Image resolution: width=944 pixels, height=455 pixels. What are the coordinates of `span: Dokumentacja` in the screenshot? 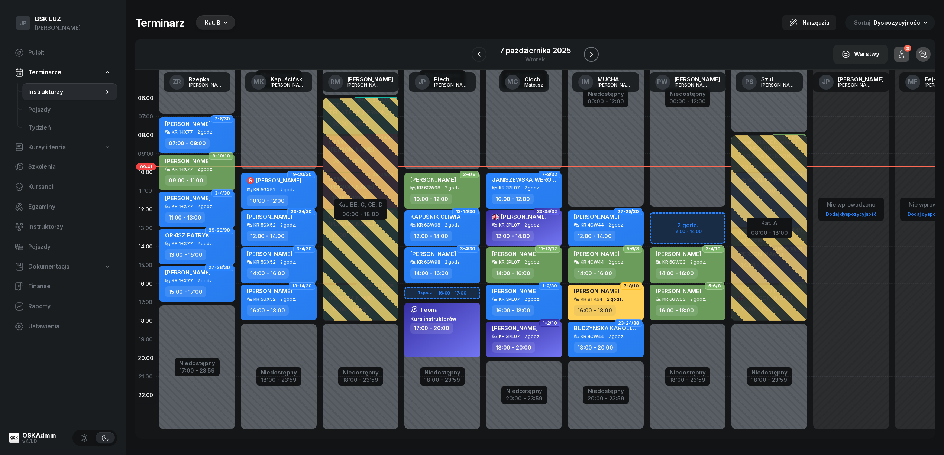 It's located at (49, 267).